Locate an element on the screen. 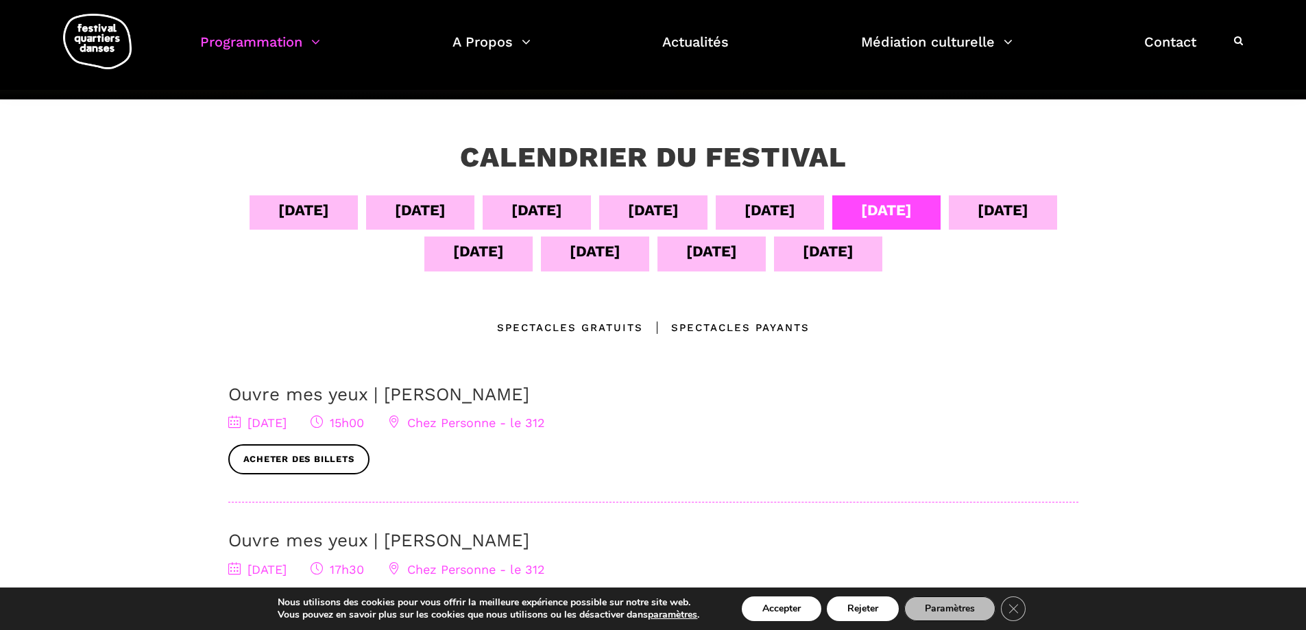 The image size is (1306, 630). button: Accepter is located at coordinates (782, 609).